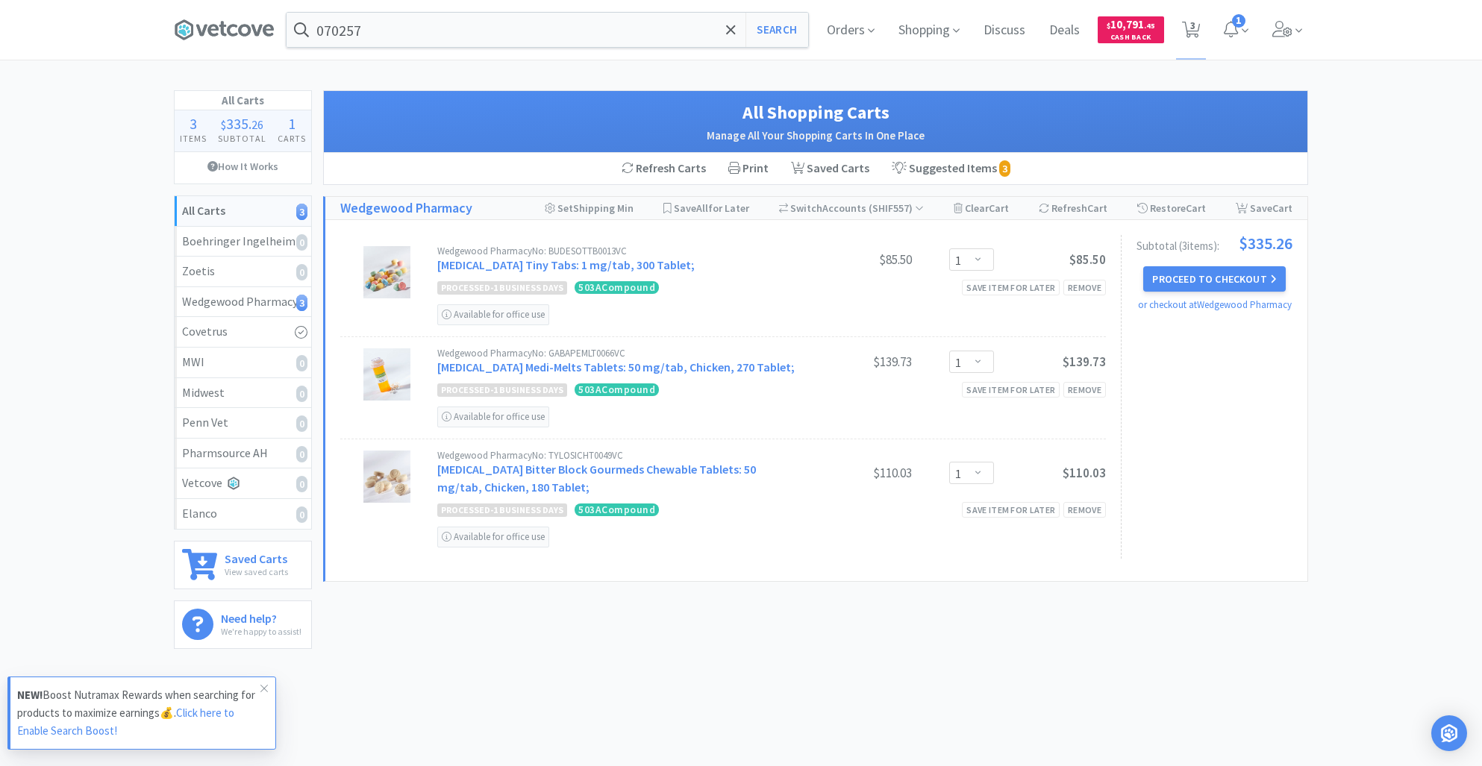 The width and height of the screenshot is (1482, 766). Describe the element at coordinates (243, 514) in the screenshot. I see `a: Elanco0` at that location.